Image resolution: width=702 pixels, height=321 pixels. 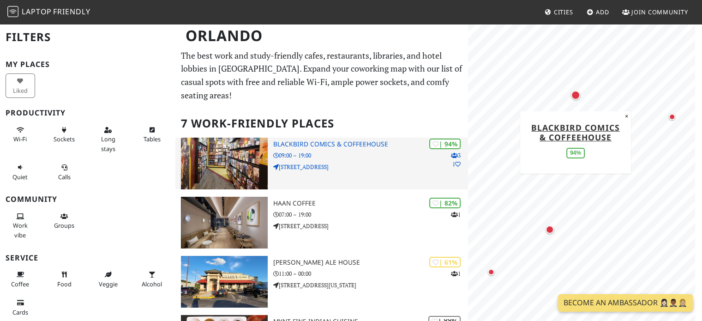 What do you see at coordinates (445, 203) in the screenshot?
I see `div: | 82%` at bounding box center [445, 203].